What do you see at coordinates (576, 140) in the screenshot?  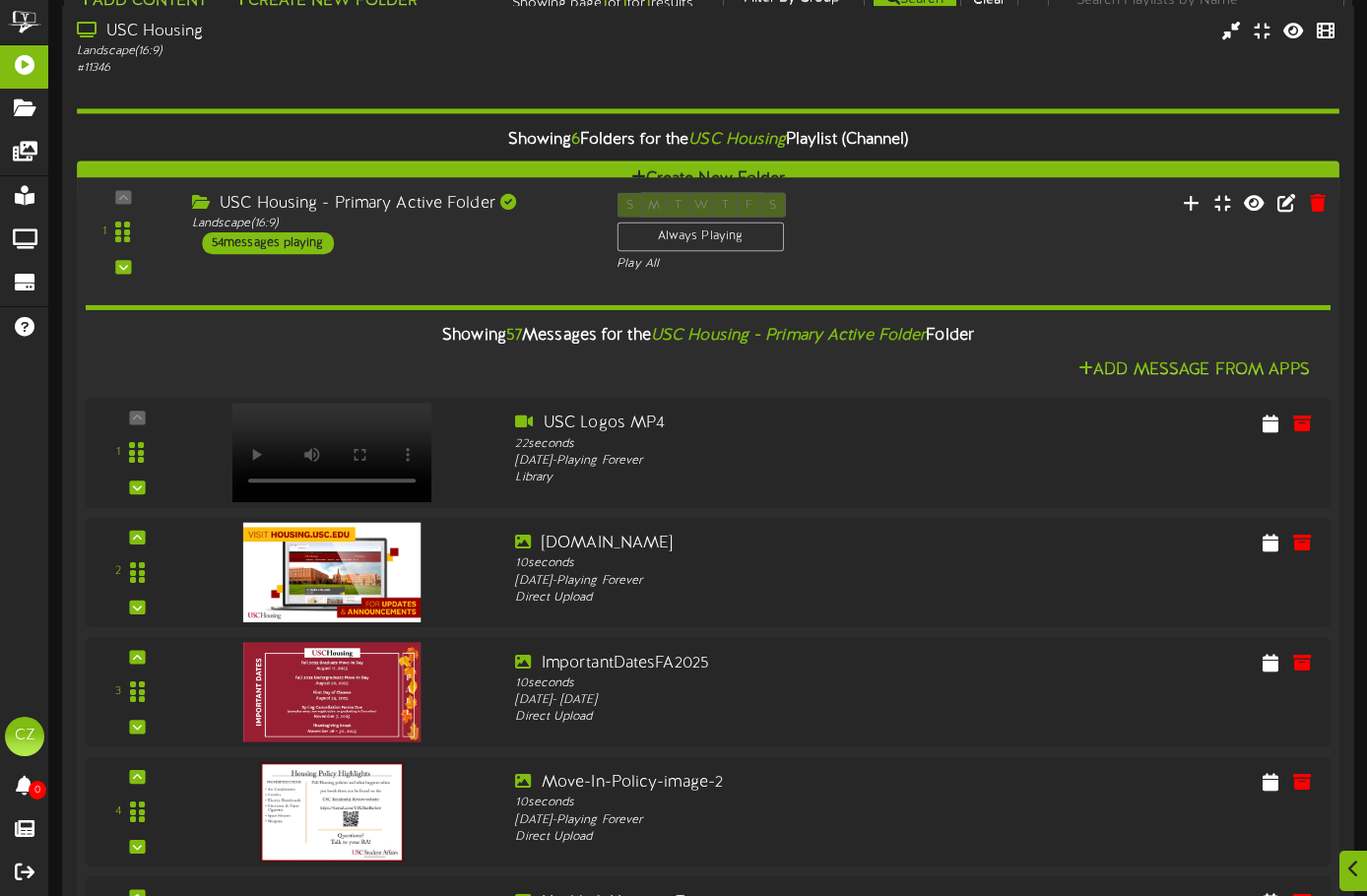 I see `span: 6` at bounding box center [576, 140].